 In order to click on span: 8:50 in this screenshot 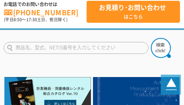, I will do `click(18, 19)`.